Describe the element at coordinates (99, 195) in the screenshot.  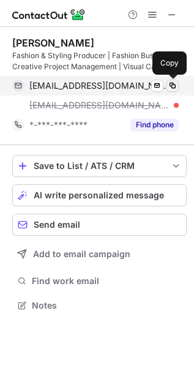
I see `span: AI write personalized message` at that location.